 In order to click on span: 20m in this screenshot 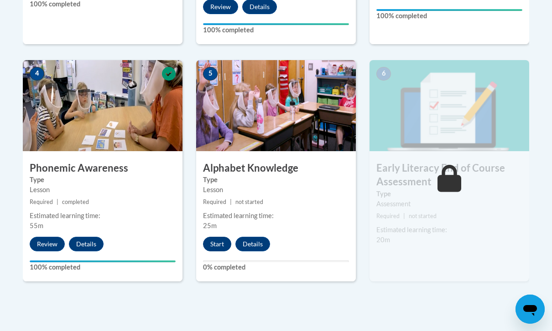, I will do `click(383, 240)`.